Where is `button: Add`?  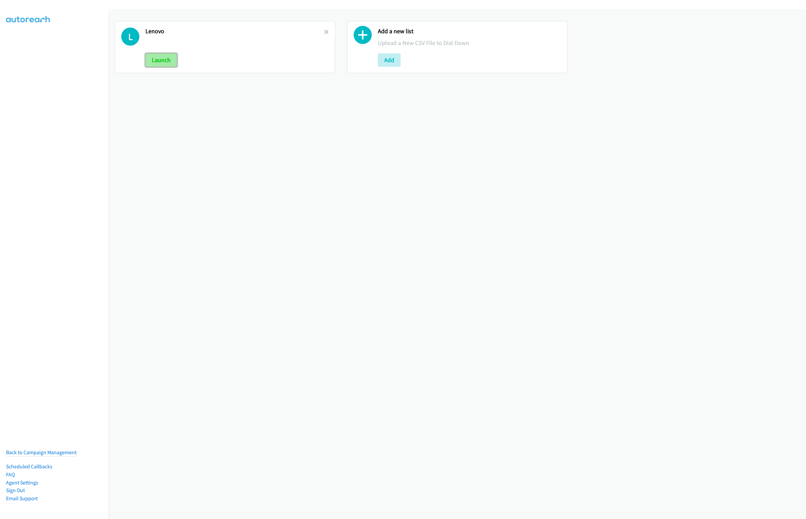
button: Add is located at coordinates (389, 60).